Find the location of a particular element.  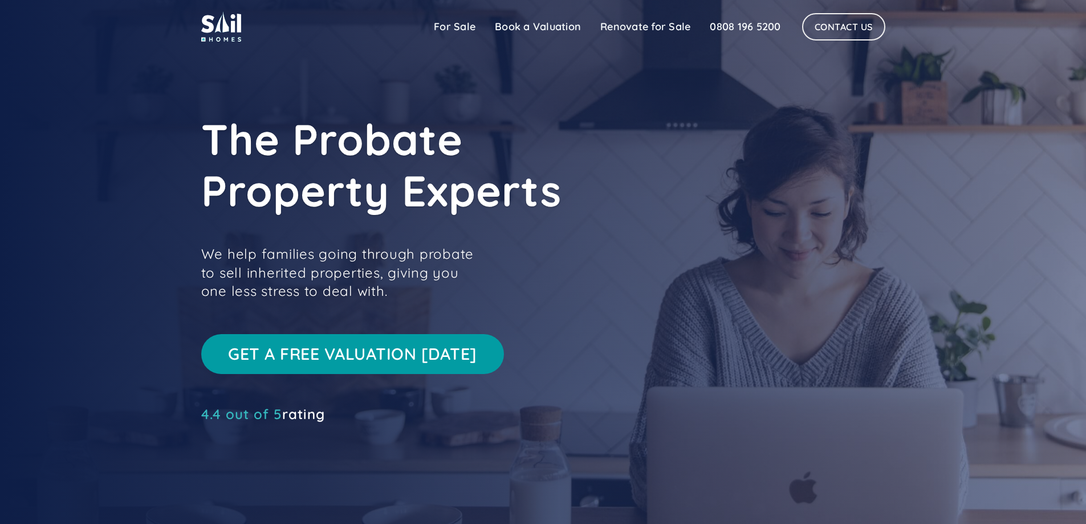

p: We help families going through probate to sell inherited properties, giving you one less stress t... is located at coordinates (344, 272).